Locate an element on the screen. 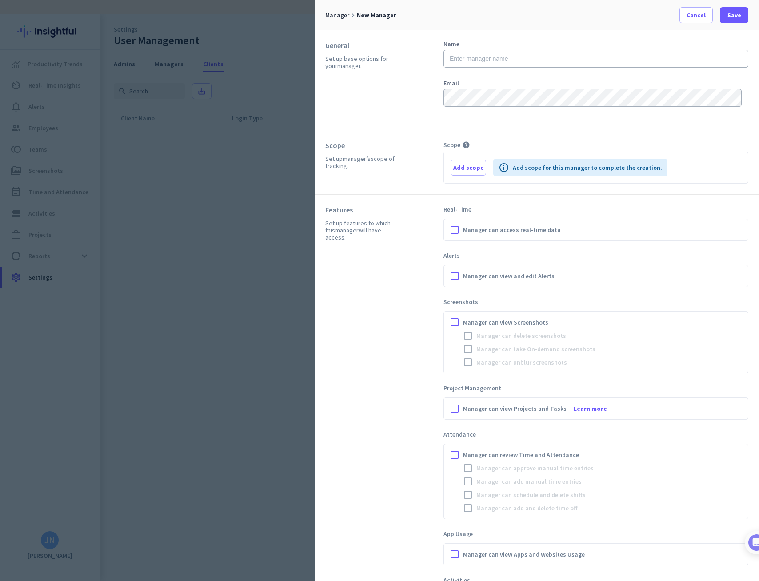 This screenshot has width=759, height=581. div: 2Initial tracking settings and how to edit them is located at coordinates (89, 263).